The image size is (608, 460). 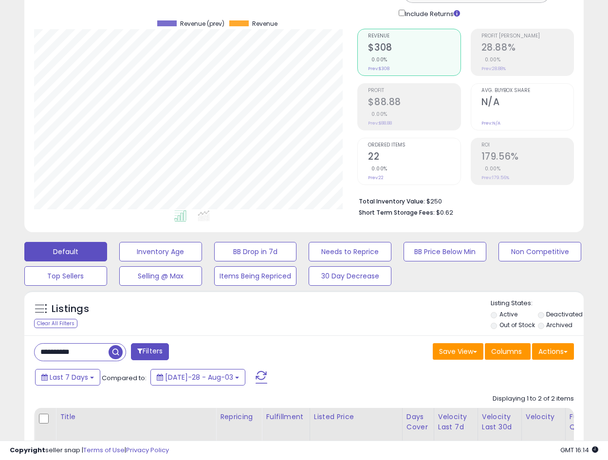 What do you see at coordinates (528, 157) in the screenshot?
I see `h2: 179.56%` at bounding box center [528, 157].